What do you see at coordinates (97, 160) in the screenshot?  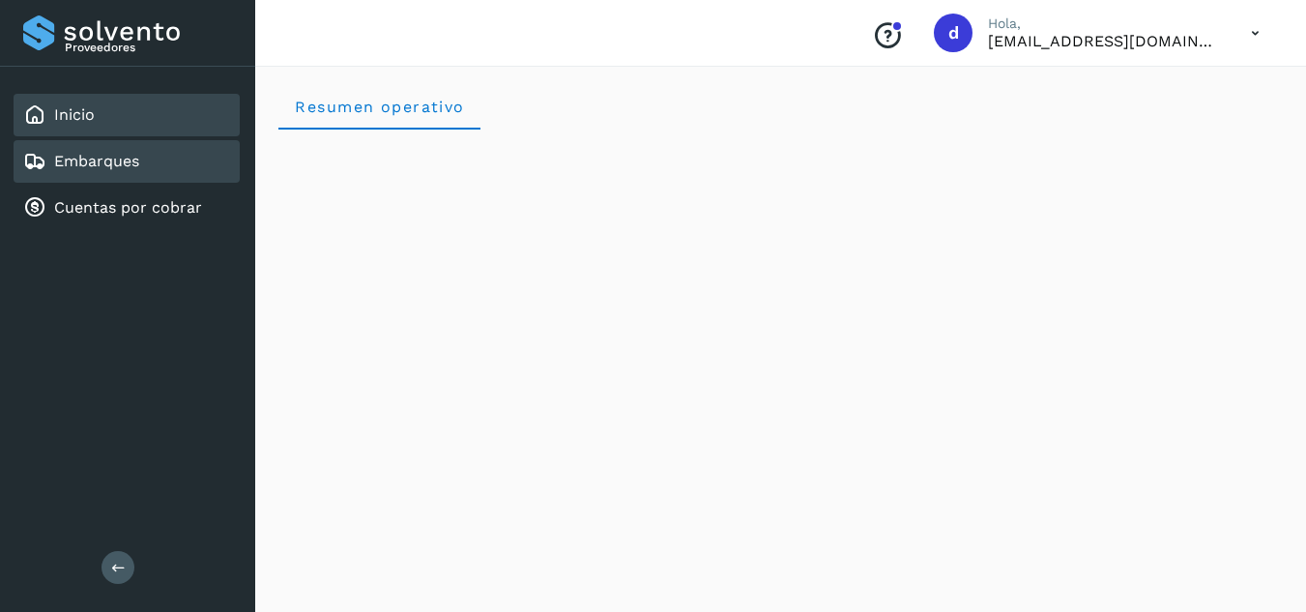 I see `a: Embarques` at bounding box center [97, 160].